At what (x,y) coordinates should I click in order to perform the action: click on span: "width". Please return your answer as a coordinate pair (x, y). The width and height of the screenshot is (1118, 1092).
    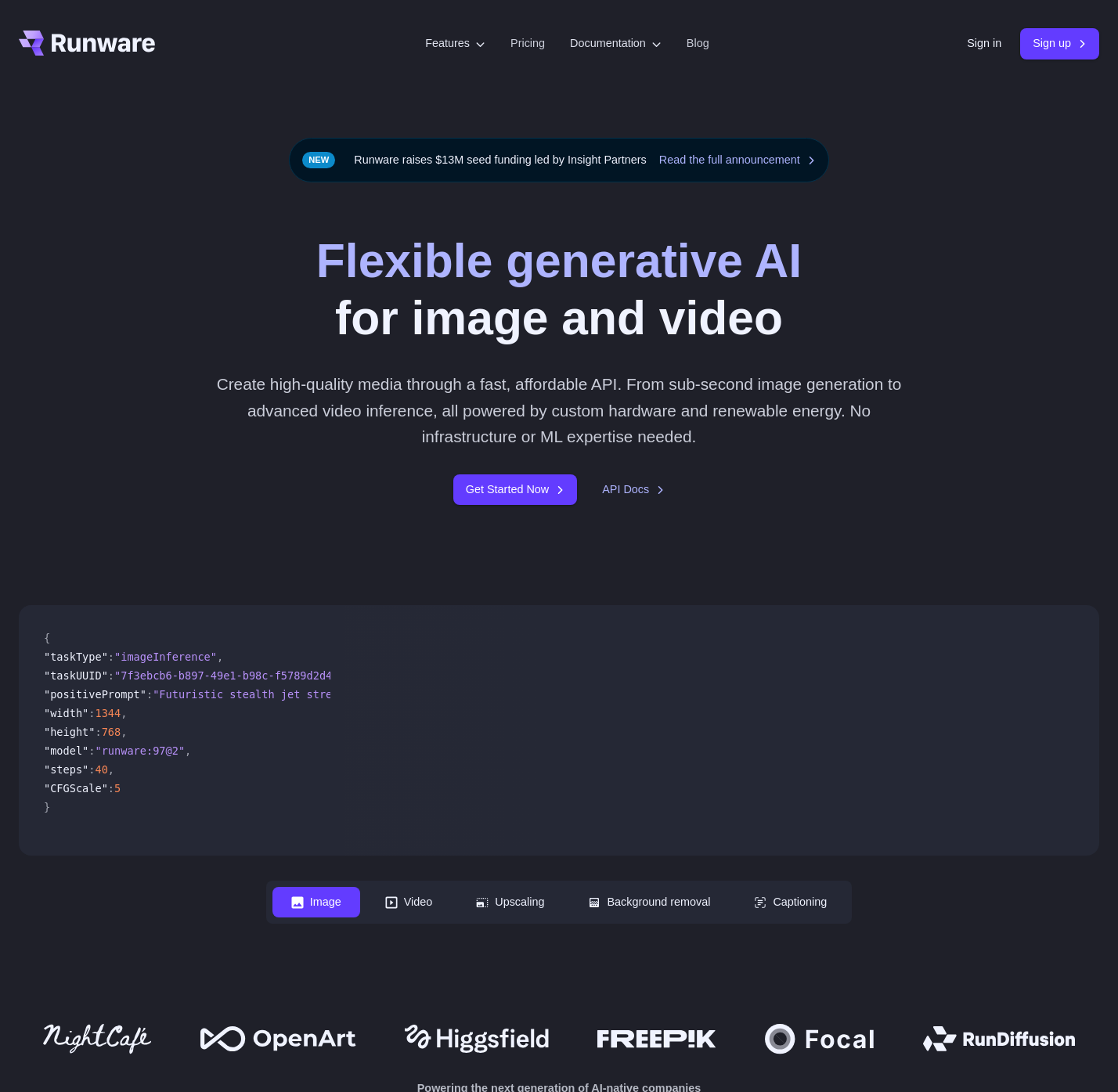
    Looking at the image, I should click on (65, 713).